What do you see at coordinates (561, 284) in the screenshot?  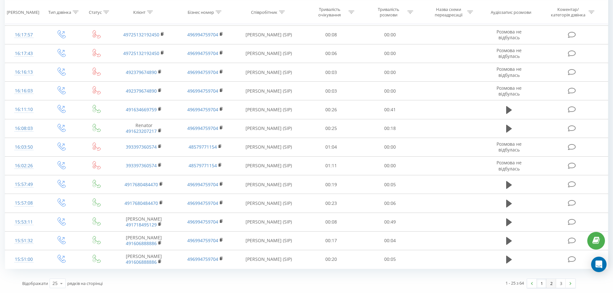 I see `a: 3` at bounding box center [561, 284].